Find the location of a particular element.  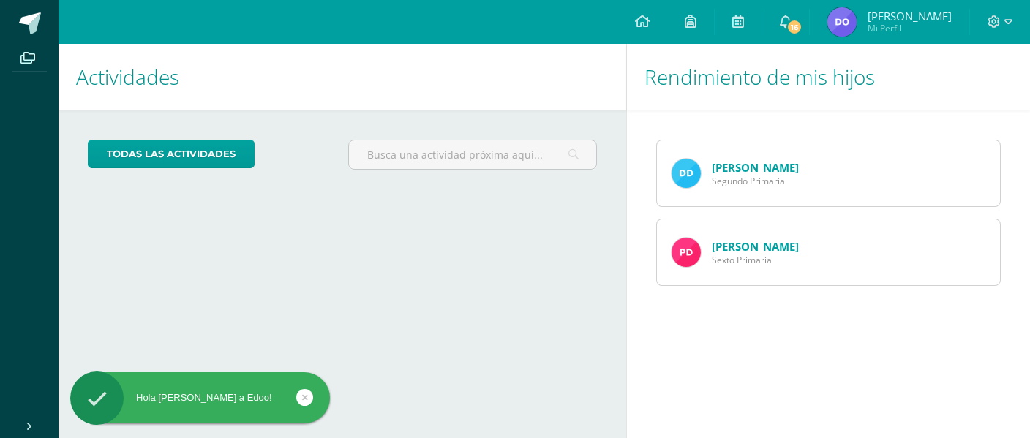

a: todas las Actividades is located at coordinates (171, 154).